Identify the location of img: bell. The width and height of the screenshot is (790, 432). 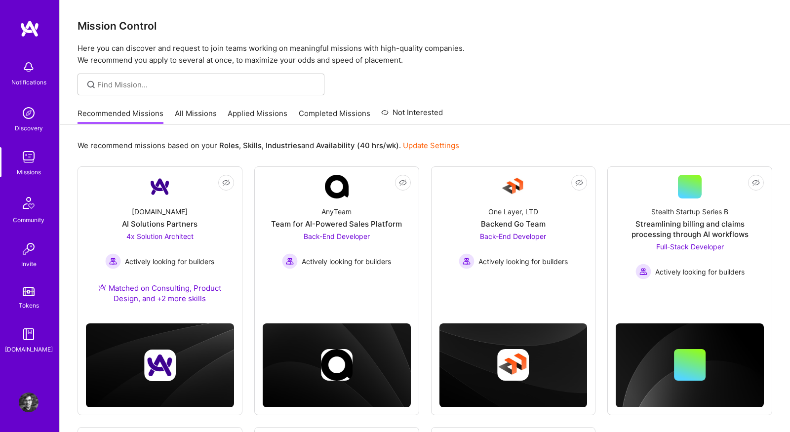
(29, 67).